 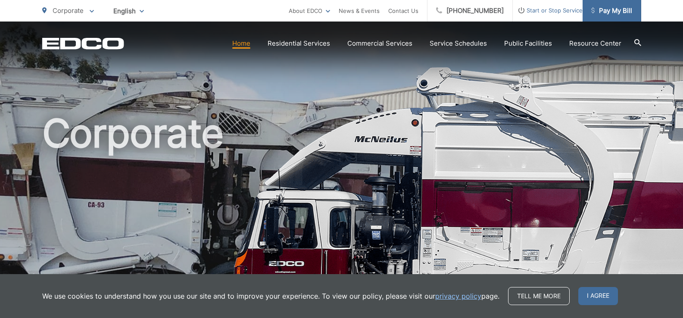 What do you see at coordinates (128, 11) in the screenshot?
I see `span: English` at bounding box center [128, 11].